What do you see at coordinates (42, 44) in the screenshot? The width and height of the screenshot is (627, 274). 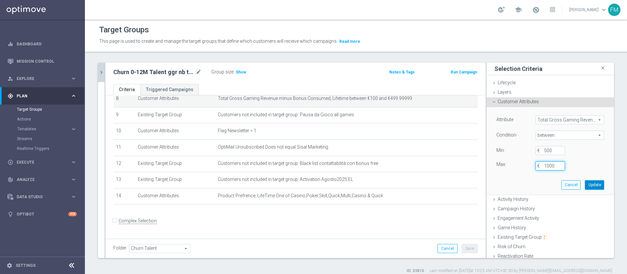 I see `div: Dashboard` at bounding box center [42, 44].